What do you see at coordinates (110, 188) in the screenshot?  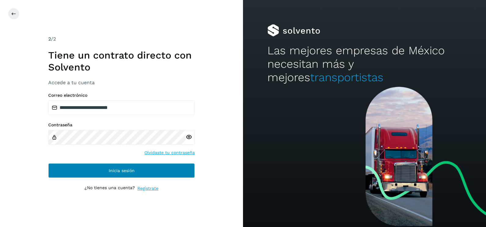 I see `p: ¿No tienes una cuenta?` at bounding box center [110, 188].